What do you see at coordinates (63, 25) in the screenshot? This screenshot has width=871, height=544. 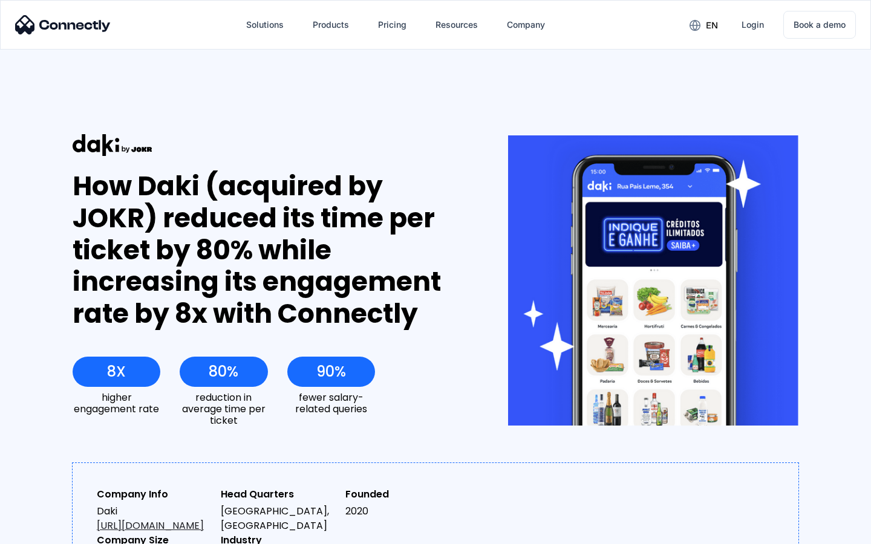 I see `img: Connectly Logo` at bounding box center [63, 25].